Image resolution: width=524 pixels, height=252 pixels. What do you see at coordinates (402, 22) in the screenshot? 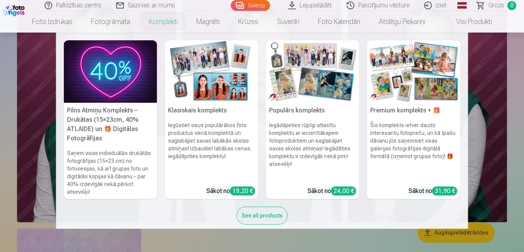
I see `a: Atslēgu piekariņi` at bounding box center [402, 22].